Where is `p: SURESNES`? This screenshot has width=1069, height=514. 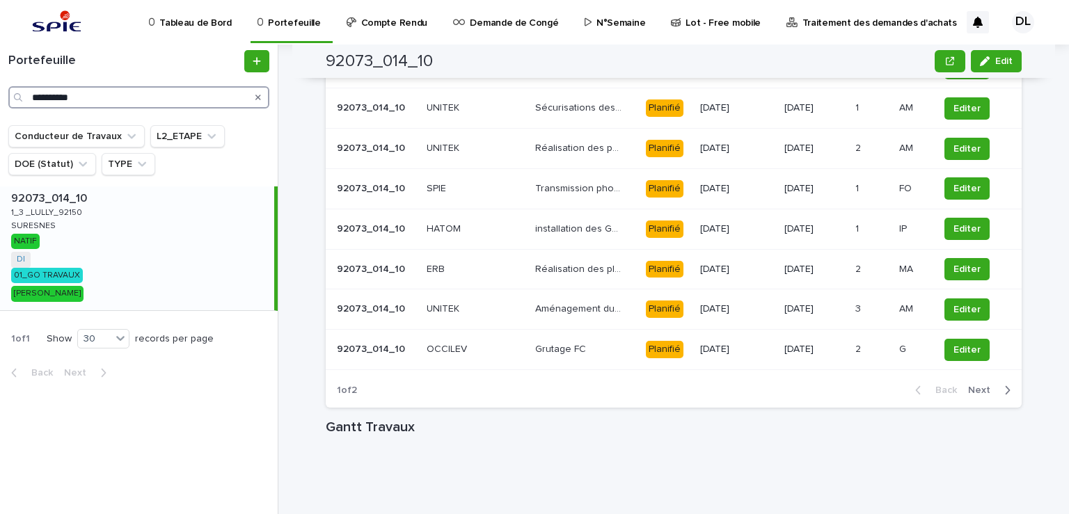
p: SURESNES is located at coordinates (35, 225).